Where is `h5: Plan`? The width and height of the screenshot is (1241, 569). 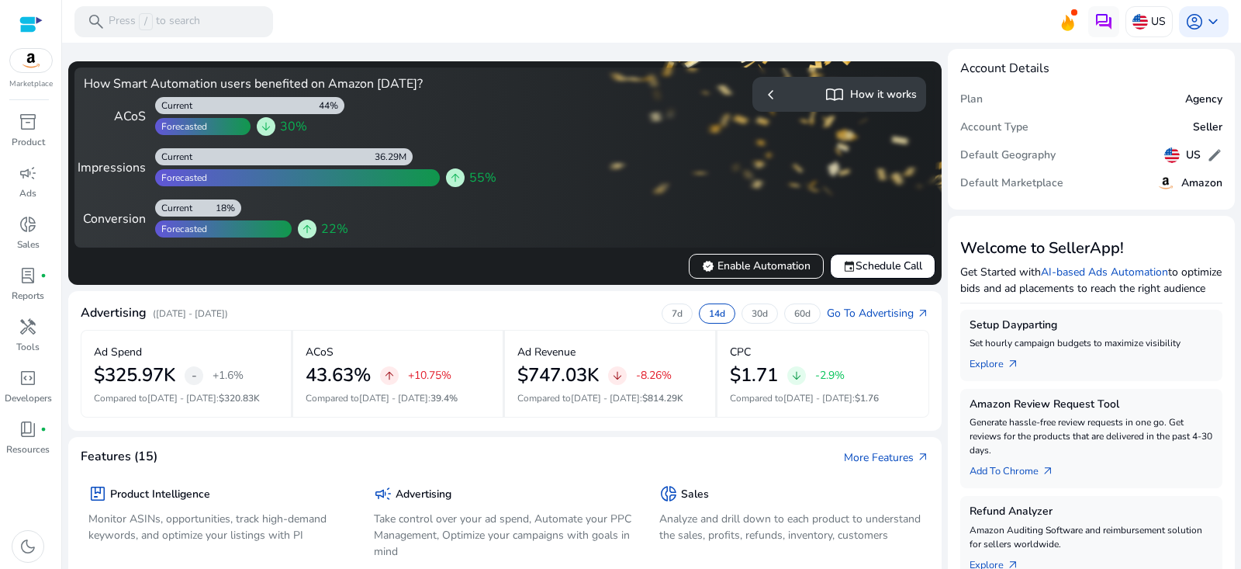 h5: Plan is located at coordinates (971, 99).